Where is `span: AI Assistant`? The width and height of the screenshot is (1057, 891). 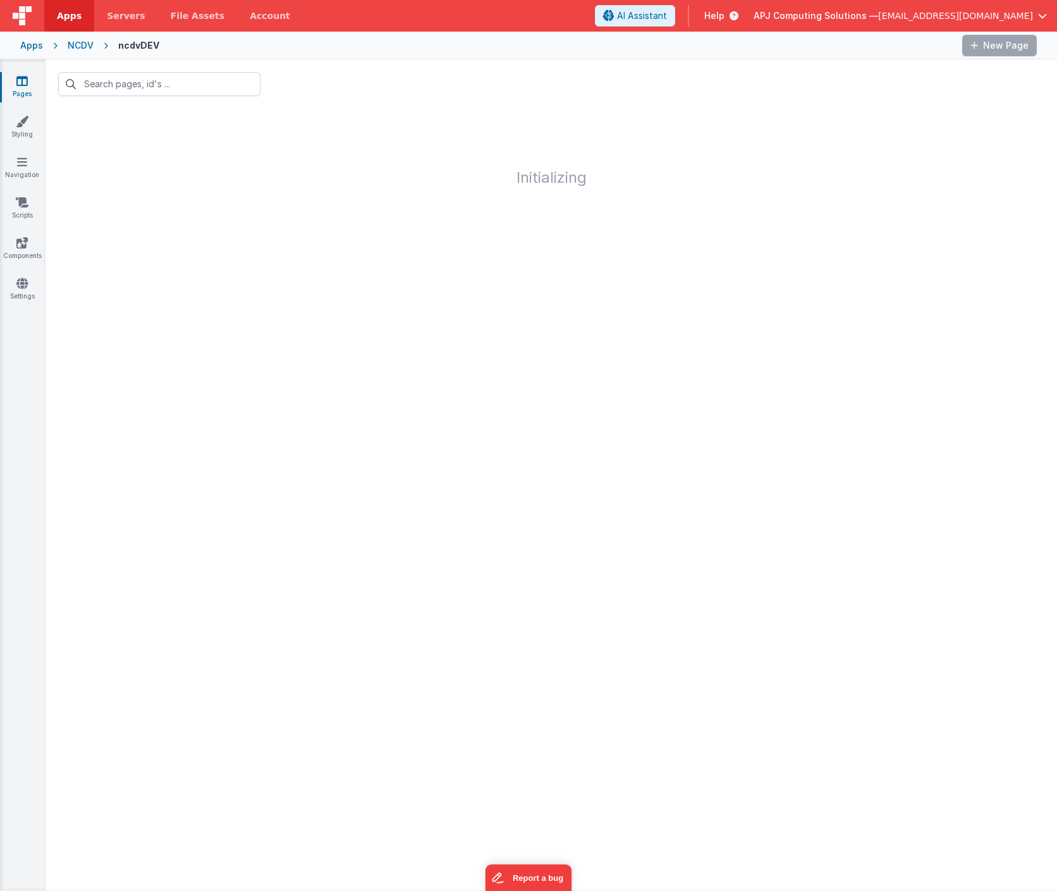 span: AI Assistant is located at coordinates (642, 16).